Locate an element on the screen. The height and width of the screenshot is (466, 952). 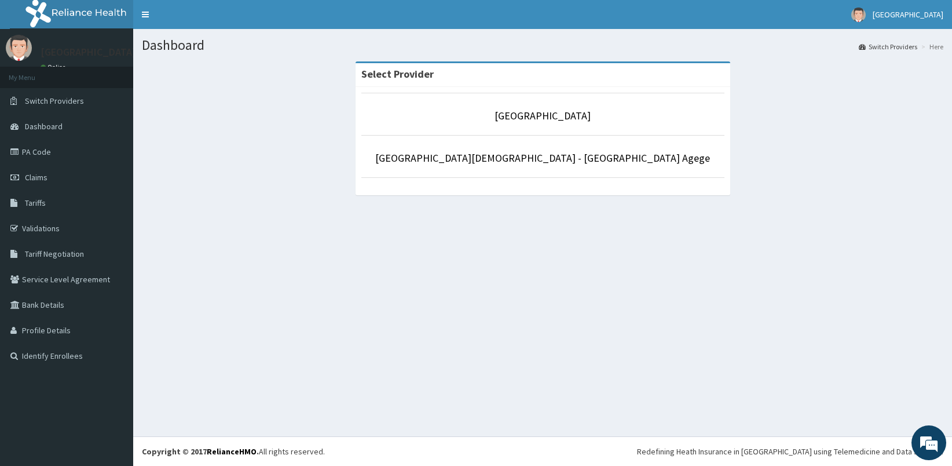
h1: Dashboard is located at coordinates (543, 45).